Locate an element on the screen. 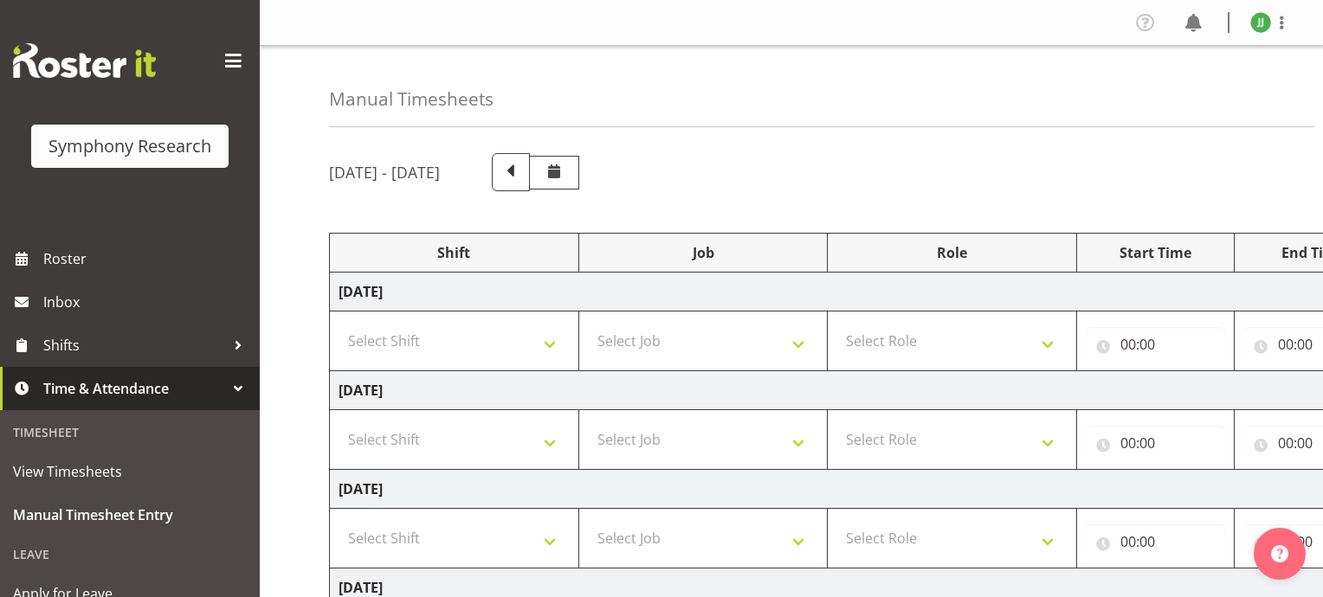 The image size is (1323, 597). span: View Timesheets is located at coordinates (130, 472).